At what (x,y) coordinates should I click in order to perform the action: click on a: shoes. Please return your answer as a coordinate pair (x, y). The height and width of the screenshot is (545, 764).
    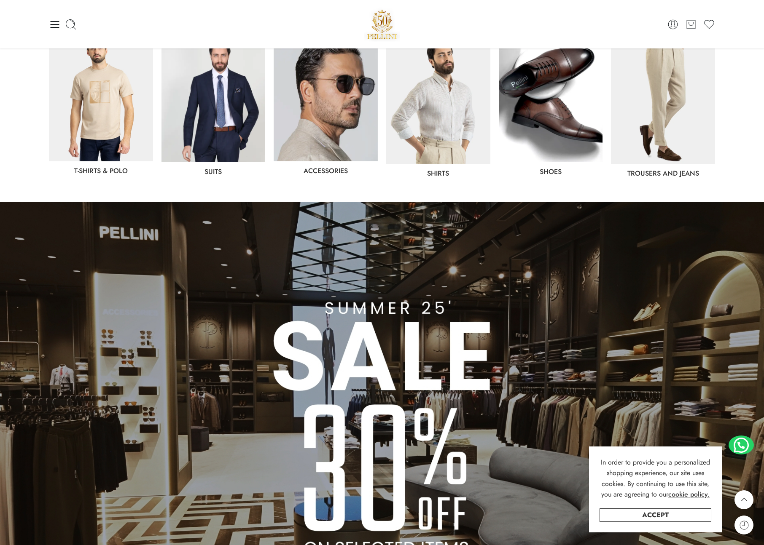
    Looking at the image, I should click on (551, 172).